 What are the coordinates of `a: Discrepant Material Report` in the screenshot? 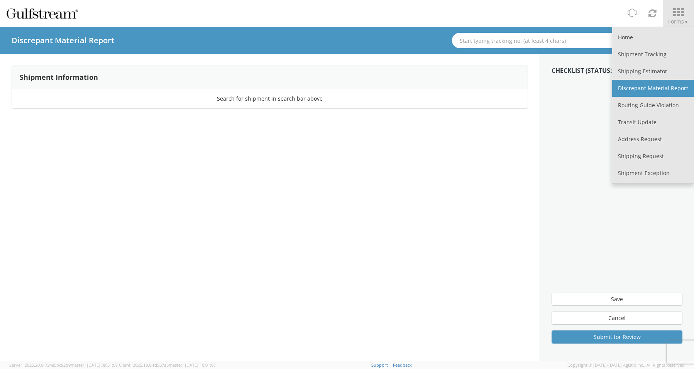 It's located at (653, 88).